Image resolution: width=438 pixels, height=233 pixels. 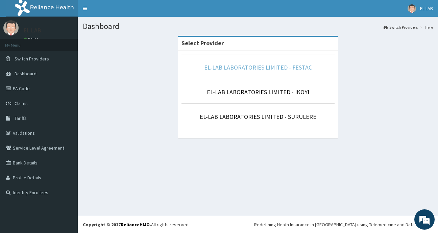 What do you see at coordinates (258, 67) in the screenshot?
I see `a: EL-LAB LABORATORIES LIMITED - FESTAC` at bounding box center [258, 67].